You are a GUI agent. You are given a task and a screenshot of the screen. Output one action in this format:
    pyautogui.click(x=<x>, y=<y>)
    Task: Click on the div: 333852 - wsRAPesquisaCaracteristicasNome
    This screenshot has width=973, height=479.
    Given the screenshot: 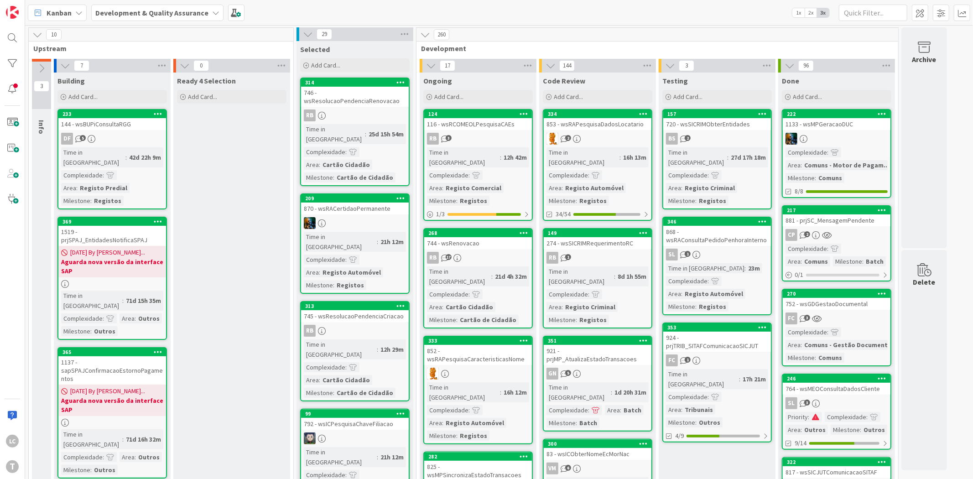 What is the action you would take?
    pyautogui.click(x=478, y=351)
    